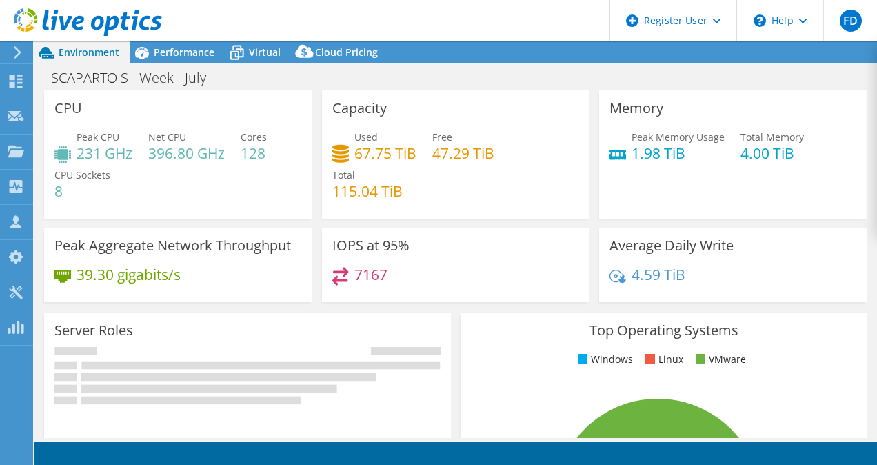 This screenshot has height=465, width=877. What do you see at coordinates (359, 108) in the screenshot?
I see `h3: Capacity` at bounding box center [359, 108].